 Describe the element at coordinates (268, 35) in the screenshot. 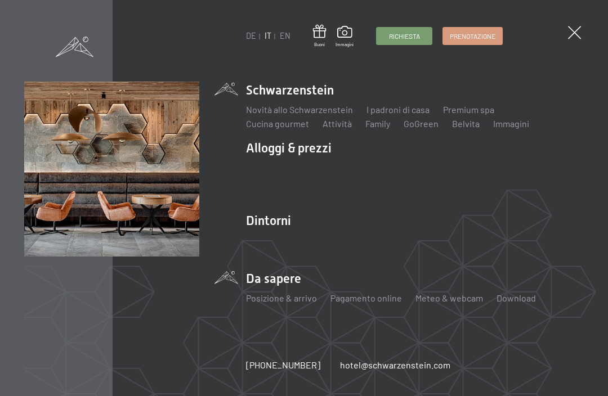

I see `a: IT` at that location.